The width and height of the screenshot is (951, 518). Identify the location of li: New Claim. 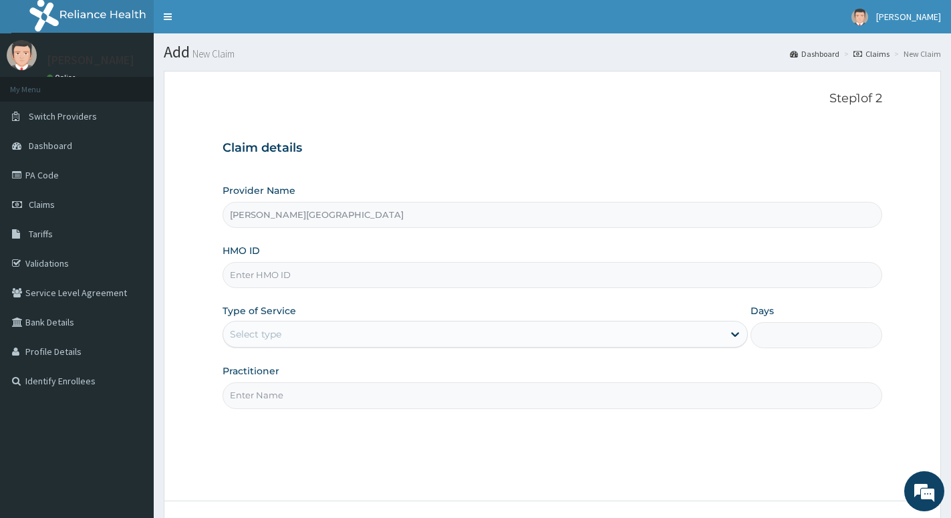
(916, 53).